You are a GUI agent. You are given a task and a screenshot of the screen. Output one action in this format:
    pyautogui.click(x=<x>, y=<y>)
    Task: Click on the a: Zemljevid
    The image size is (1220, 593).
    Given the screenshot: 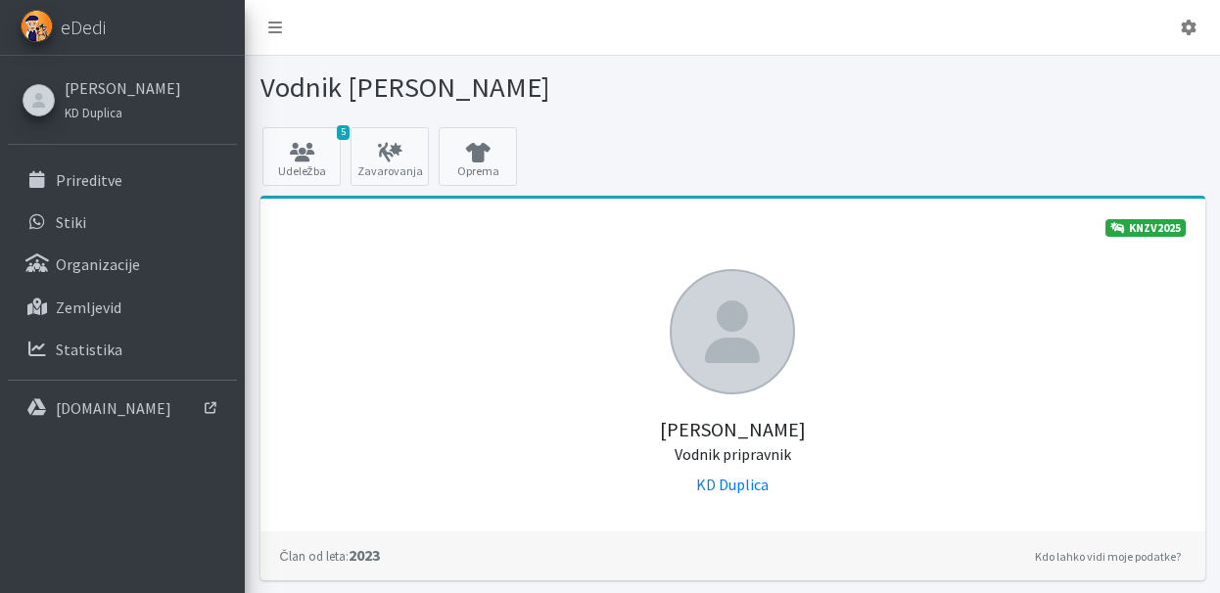 What is the action you would take?
    pyautogui.click(x=122, y=307)
    